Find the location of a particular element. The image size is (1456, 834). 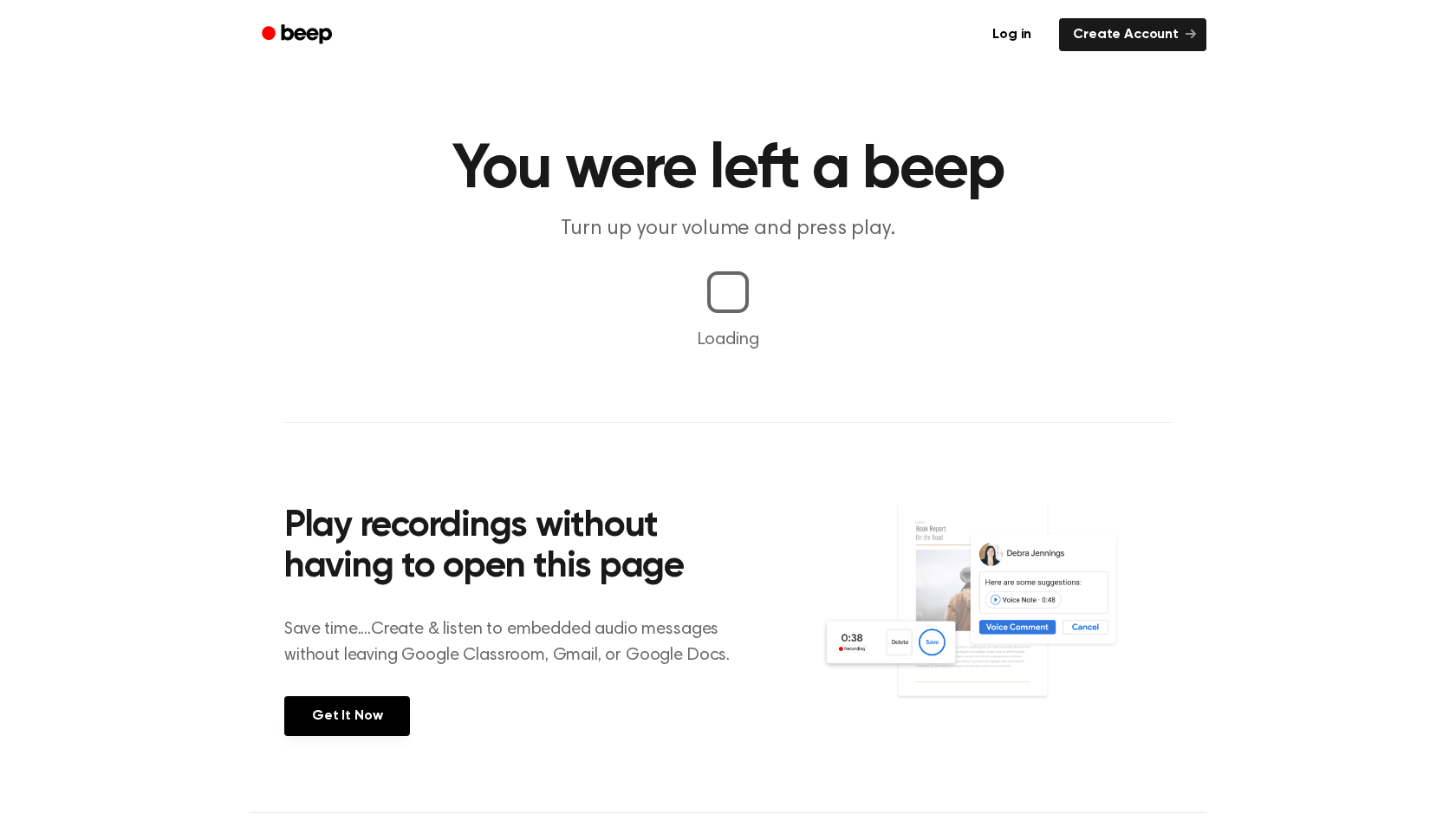

a: Beep is located at coordinates (298, 35).